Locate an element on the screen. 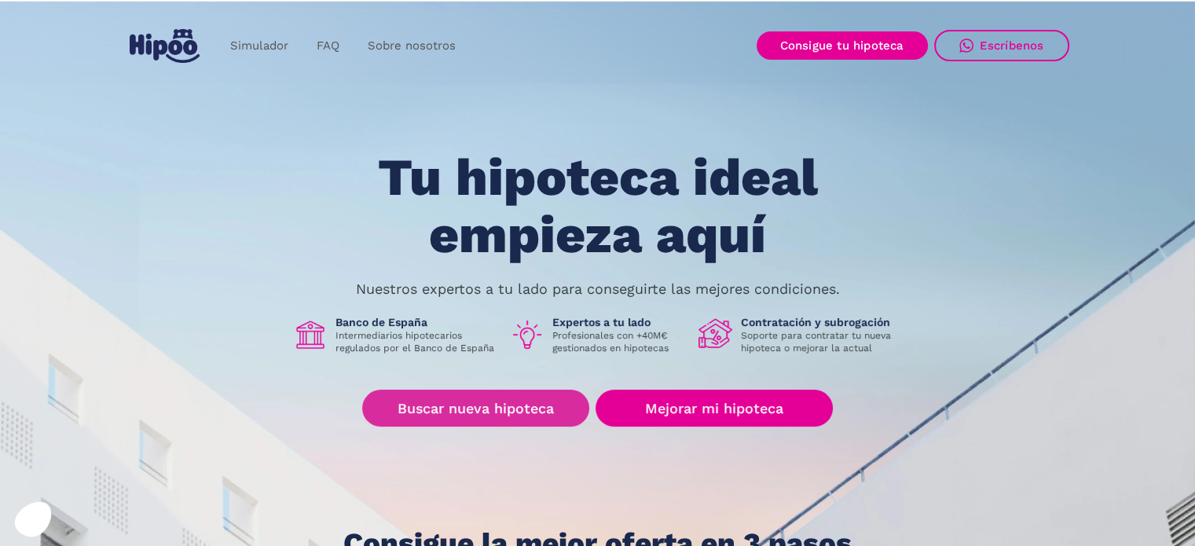  a: Buscar nueva hipoteca is located at coordinates (475, 408).